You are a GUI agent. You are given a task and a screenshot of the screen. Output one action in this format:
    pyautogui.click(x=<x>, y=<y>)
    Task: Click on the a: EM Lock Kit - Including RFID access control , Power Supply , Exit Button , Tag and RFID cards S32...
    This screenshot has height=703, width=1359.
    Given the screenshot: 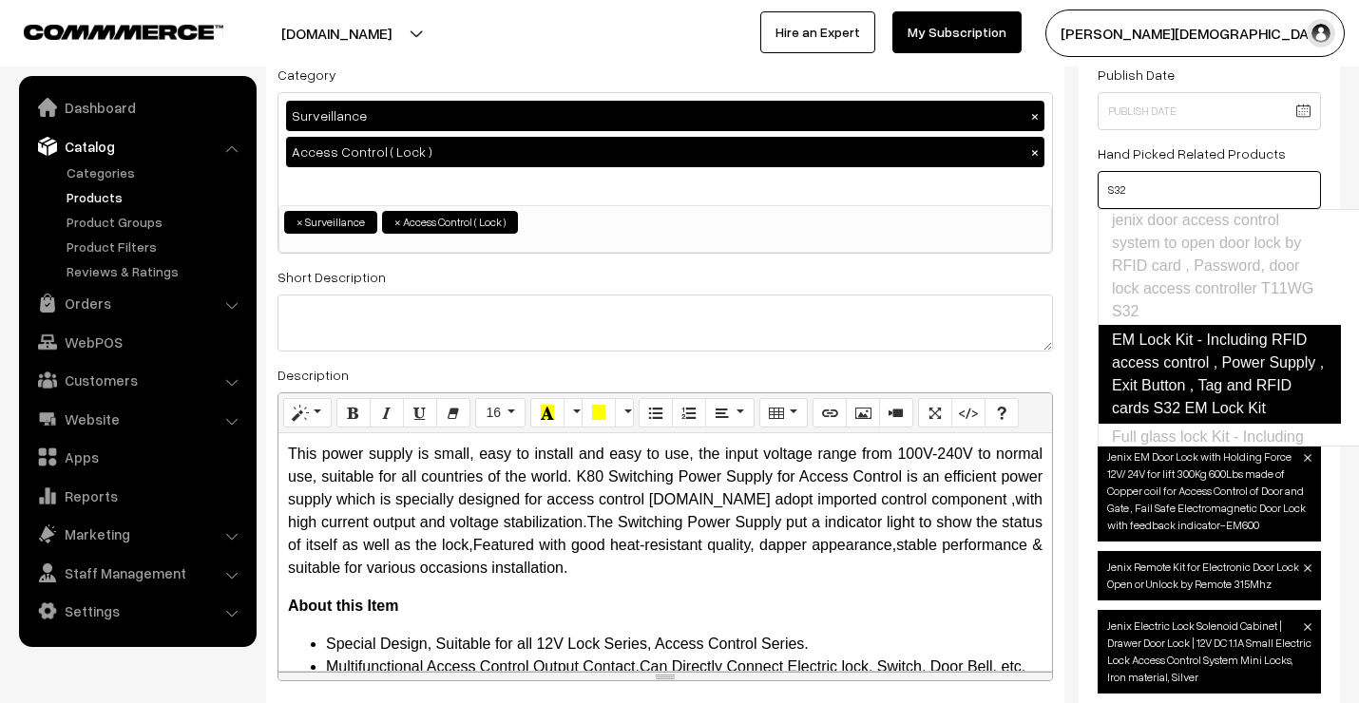 What is the action you would take?
    pyautogui.click(x=1219, y=374)
    